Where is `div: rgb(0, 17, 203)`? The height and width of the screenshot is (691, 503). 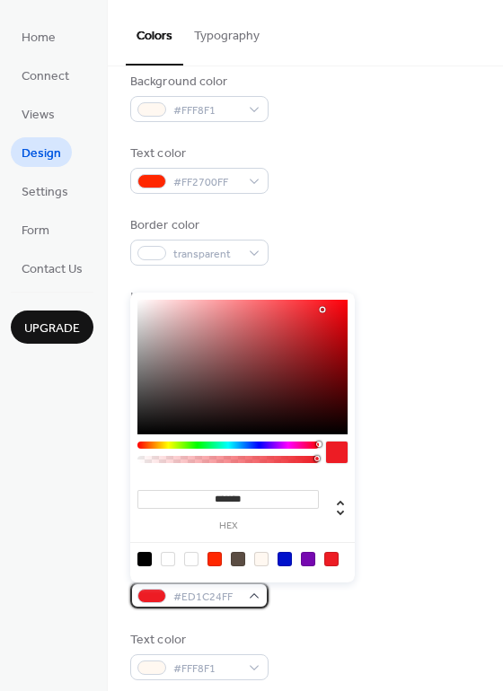 div: rgb(0, 17, 203) is located at coordinates (285, 559).